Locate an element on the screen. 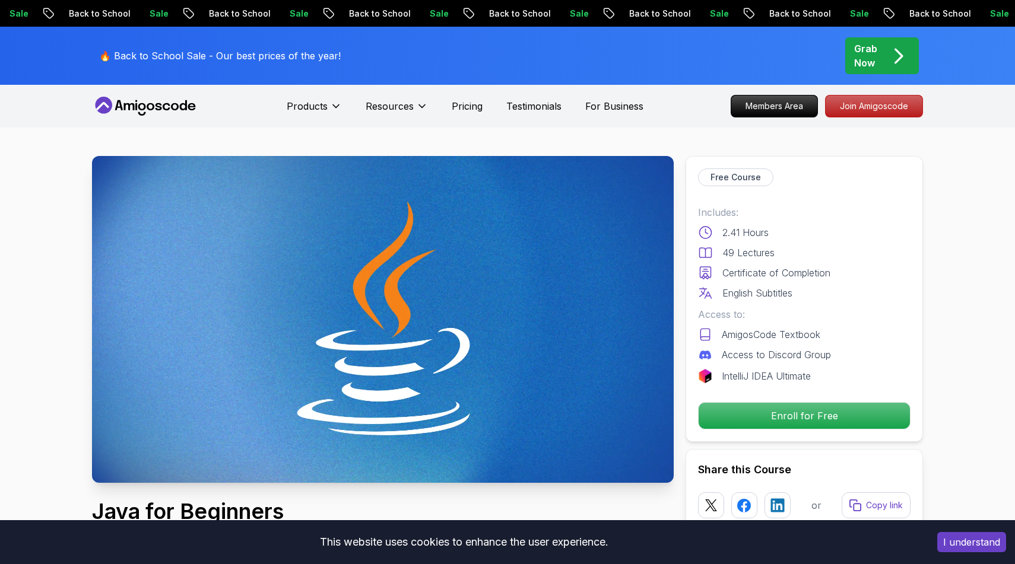 The width and height of the screenshot is (1015, 564). h2: Share this Course is located at coordinates (804, 470).